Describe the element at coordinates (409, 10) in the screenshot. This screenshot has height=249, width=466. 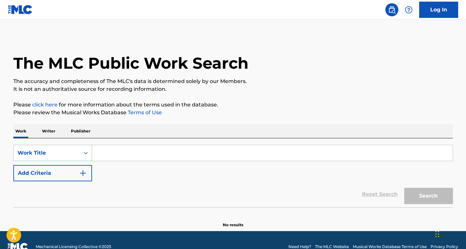
I see `div: Help` at that location.